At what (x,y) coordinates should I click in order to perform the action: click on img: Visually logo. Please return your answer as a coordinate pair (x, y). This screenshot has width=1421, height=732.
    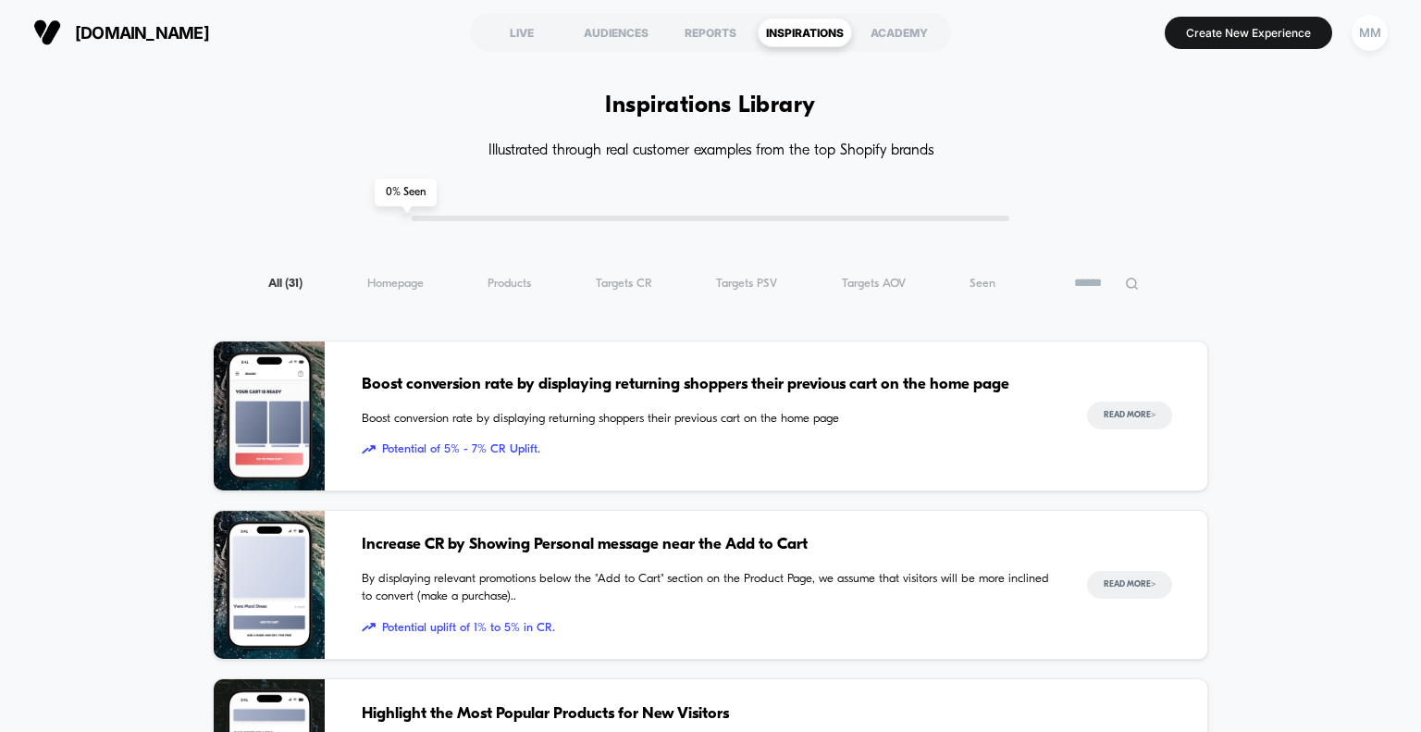
    Looking at the image, I should click on (47, 32).